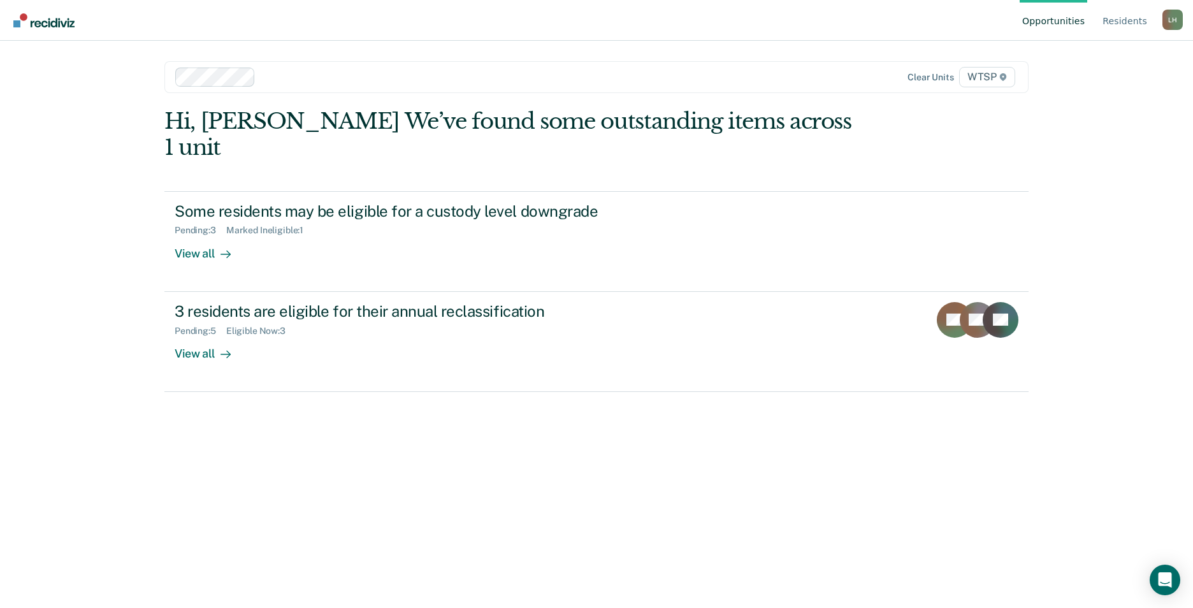 This screenshot has height=608, width=1193. What do you see at coordinates (1165, 580) in the screenshot?
I see `div: Open Intercom Messenger` at bounding box center [1165, 580].